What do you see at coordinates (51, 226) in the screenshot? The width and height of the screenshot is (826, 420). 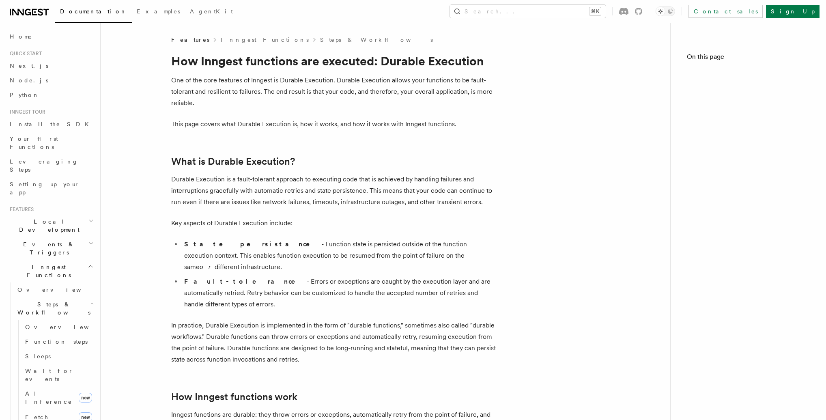 I see `button: Local Development` at bounding box center [51, 226].